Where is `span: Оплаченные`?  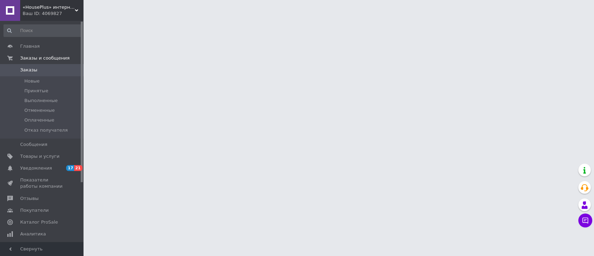 span: Оплаченные is located at coordinates (39, 120).